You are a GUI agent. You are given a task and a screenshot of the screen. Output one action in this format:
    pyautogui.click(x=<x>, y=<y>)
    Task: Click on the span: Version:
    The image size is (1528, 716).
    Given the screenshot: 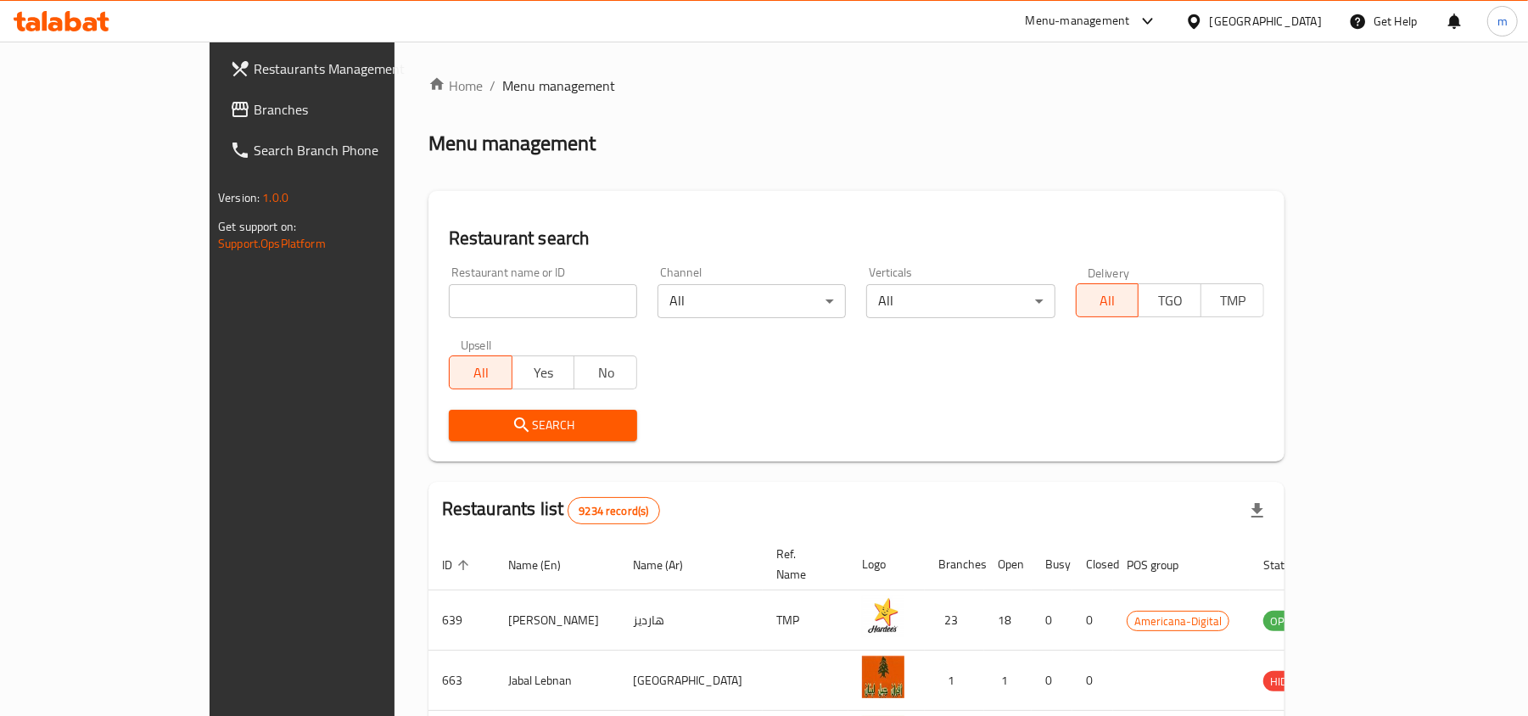 What is the action you would take?
    pyautogui.click(x=238, y=198)
    